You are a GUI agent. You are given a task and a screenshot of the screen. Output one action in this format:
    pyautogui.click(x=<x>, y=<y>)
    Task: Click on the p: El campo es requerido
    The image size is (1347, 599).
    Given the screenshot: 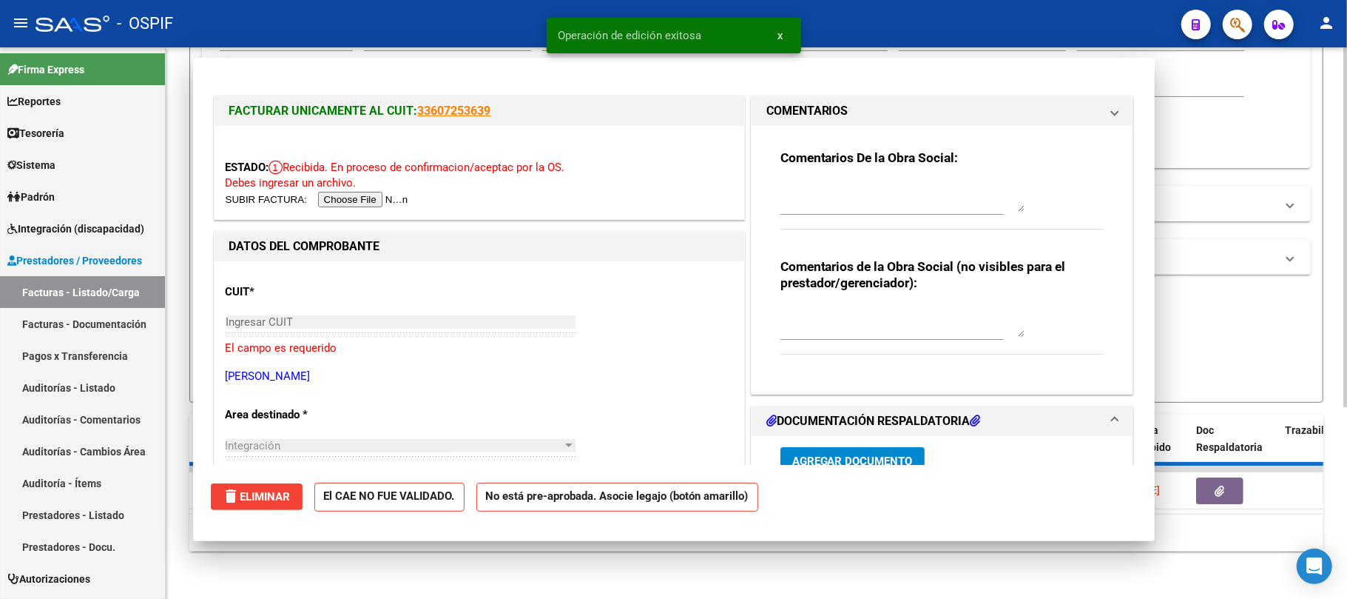 What is the action you would take?
    pyautogui.click(x=480, y=348)
    